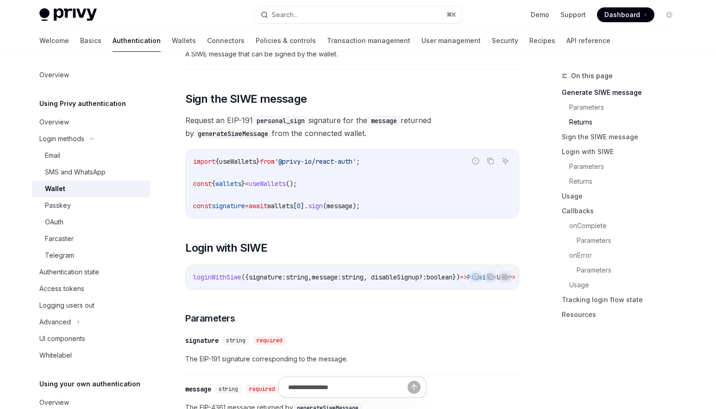  I want to click on span: A SIWE message that can be signed by the wallet., so click(352, 54).